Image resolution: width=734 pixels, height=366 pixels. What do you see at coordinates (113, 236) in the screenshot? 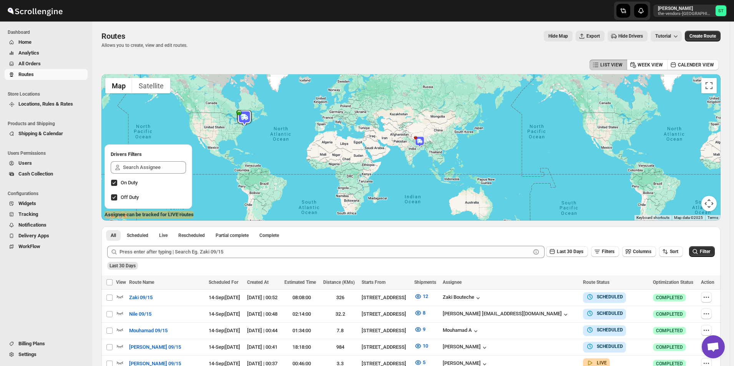
I see `button: All routes` at bounding box center [113, 236].